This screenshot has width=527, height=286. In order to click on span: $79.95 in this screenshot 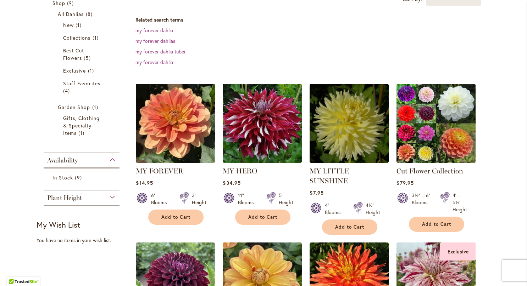, I will do `click(405, 183)`.